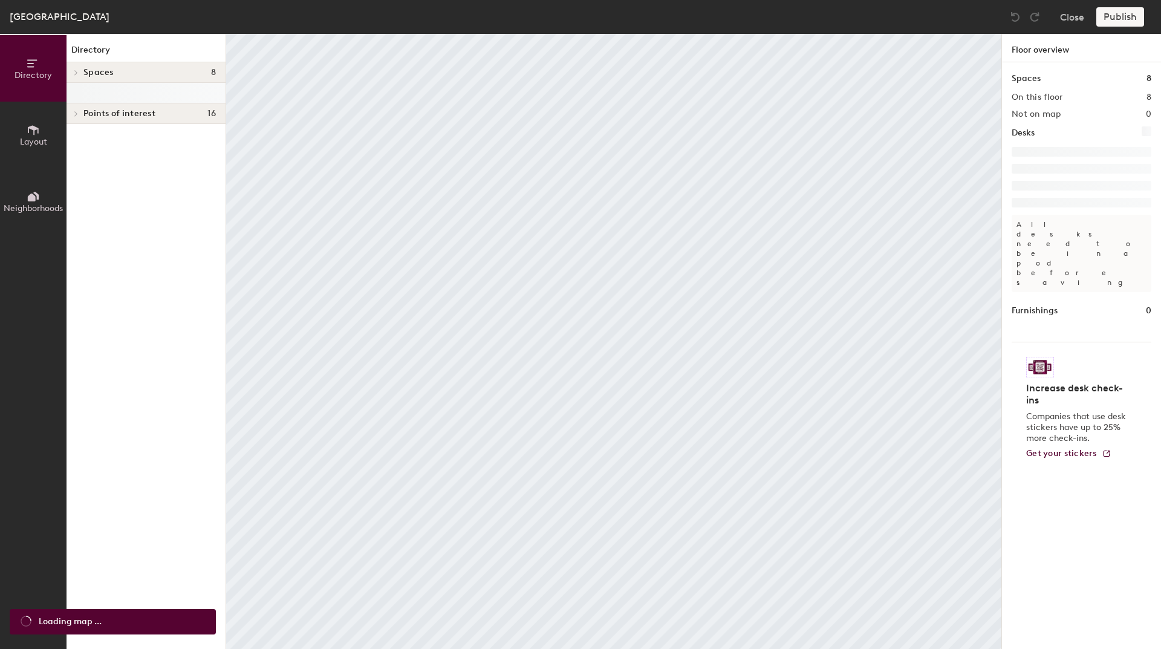  What do you see at coordinates (1148, 114) in the screenshot?
I see `h2: 0` at bounding box center [1148, 114].